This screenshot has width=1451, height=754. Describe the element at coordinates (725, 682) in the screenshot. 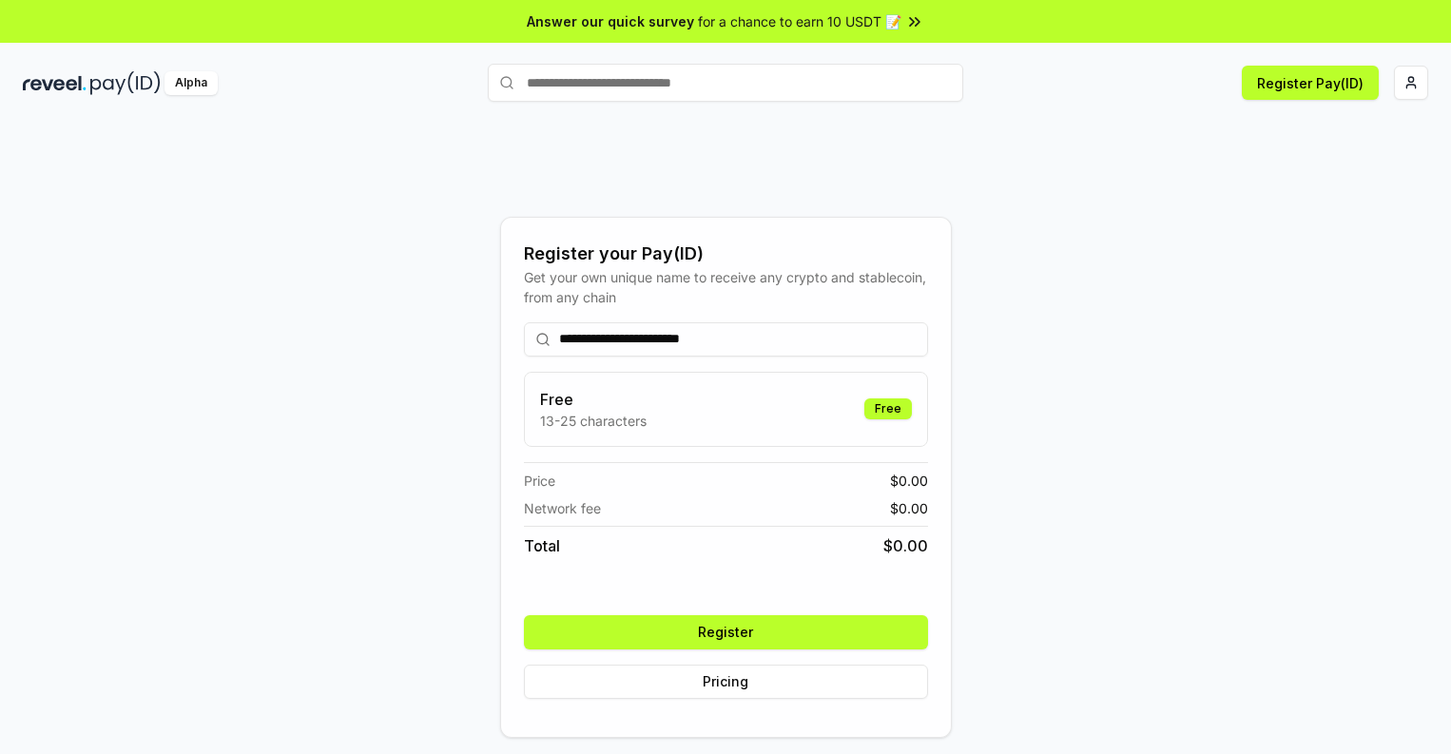

I see `button: Pricing` at that location.